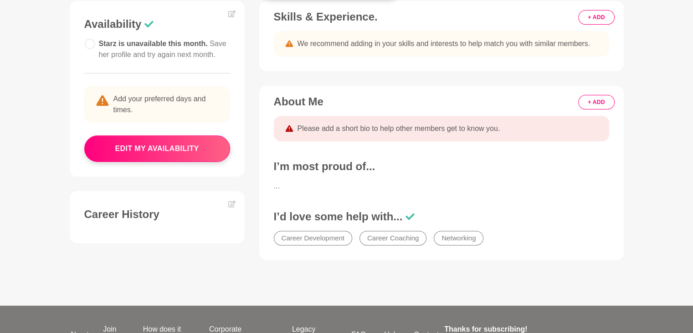  What do you see at coordinates (163, 49) in the screenshot?
I see `span: Starz is unavailable this month.` at bounding box center [163, 49].